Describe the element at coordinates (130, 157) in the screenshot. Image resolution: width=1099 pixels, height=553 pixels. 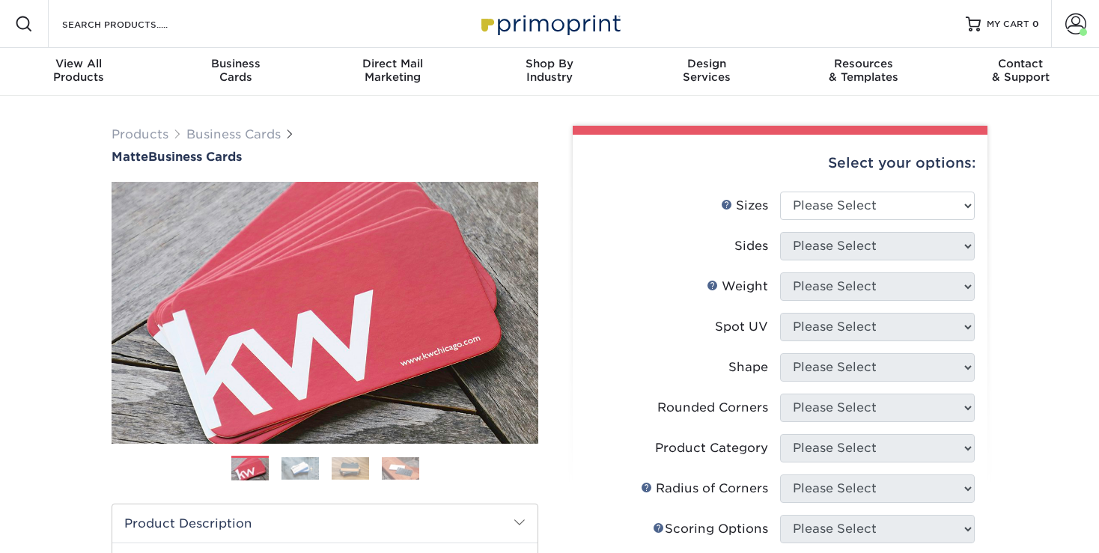
I see `span: Matte` at that location.